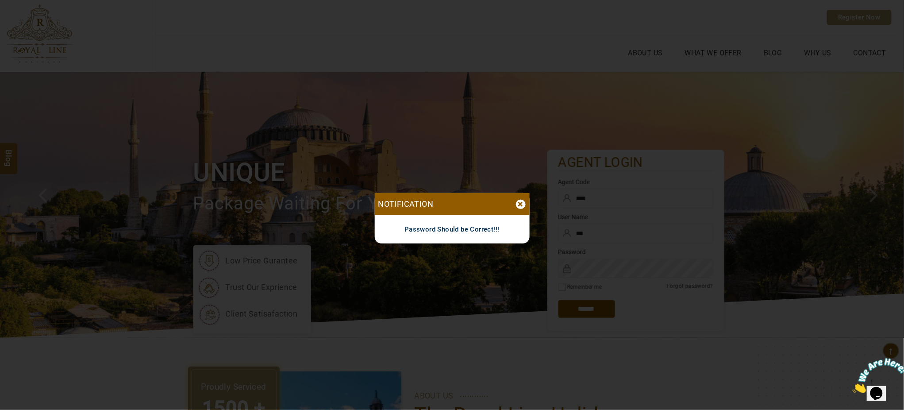 This screenshot has width=904, height=410. What do you see at coordinates (5, 7) in the screenshot?
I see `span: 1` at bounding box center [5, 7].